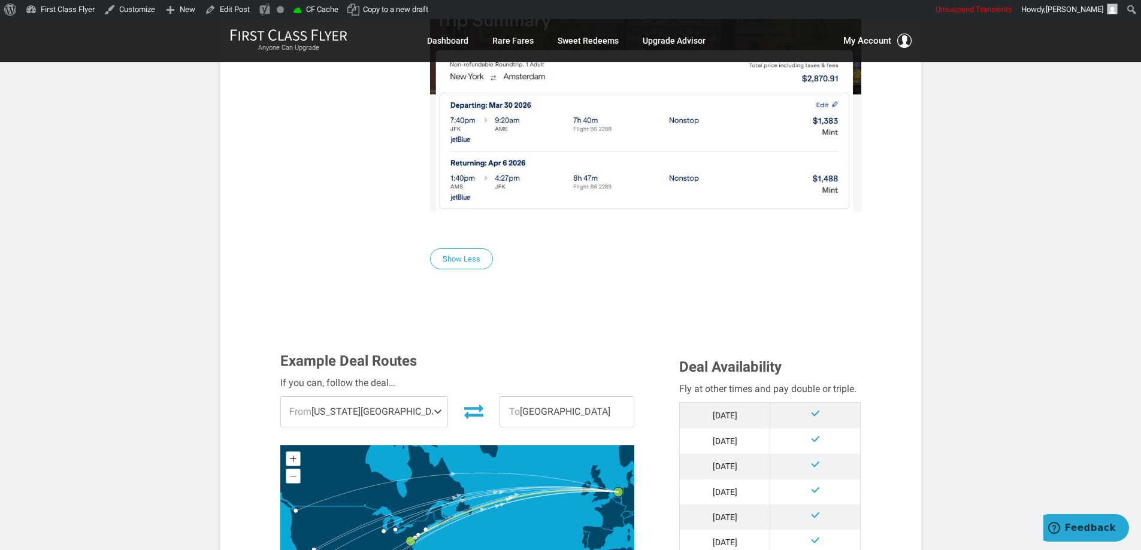 The height and width of the screenshot is (550, 1141). Describe the element at coordinates (474, 411) in the screenshot. I see `button: Invert Route Direction` at that location.